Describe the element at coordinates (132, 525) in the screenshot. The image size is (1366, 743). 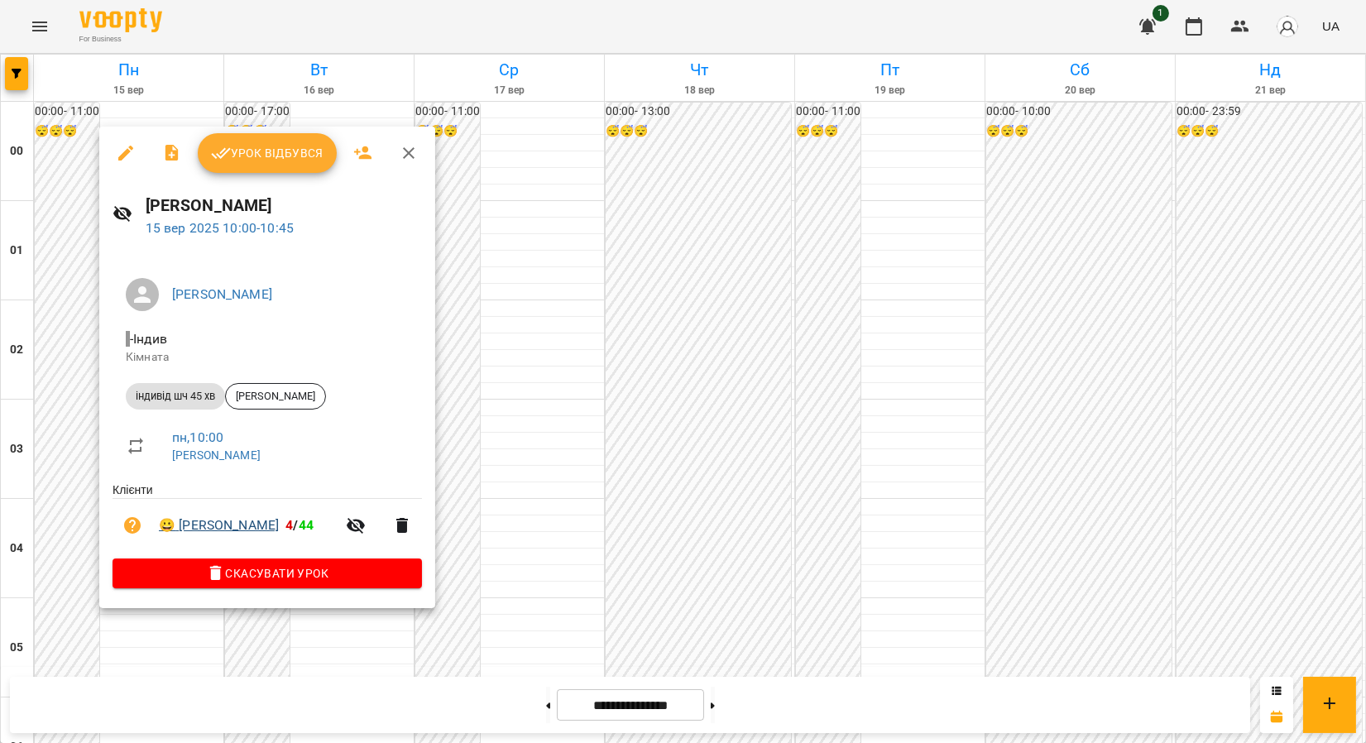
I see `button: Візит ще не сплачено. Додати оплату?` at that location.